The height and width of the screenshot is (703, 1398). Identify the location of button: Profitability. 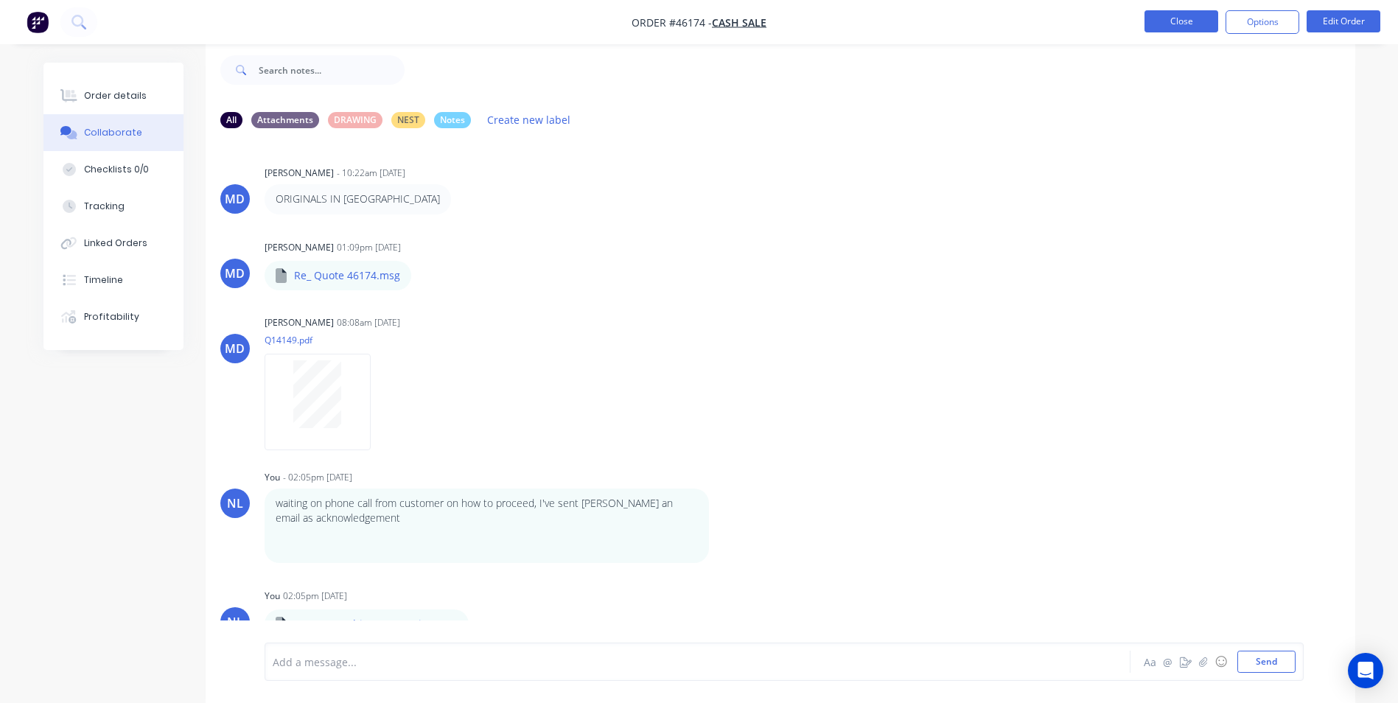
(114, 317).